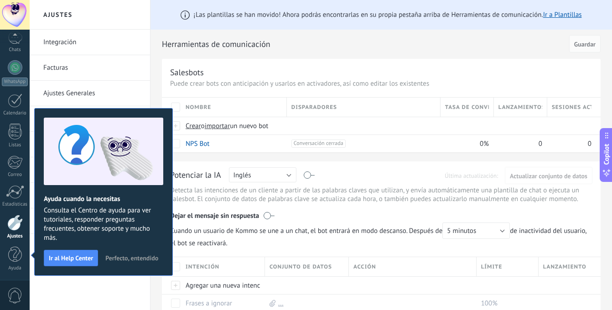 The image size is (612, 310). I want to click on span: Conversación cerrada, so click(319, 144).